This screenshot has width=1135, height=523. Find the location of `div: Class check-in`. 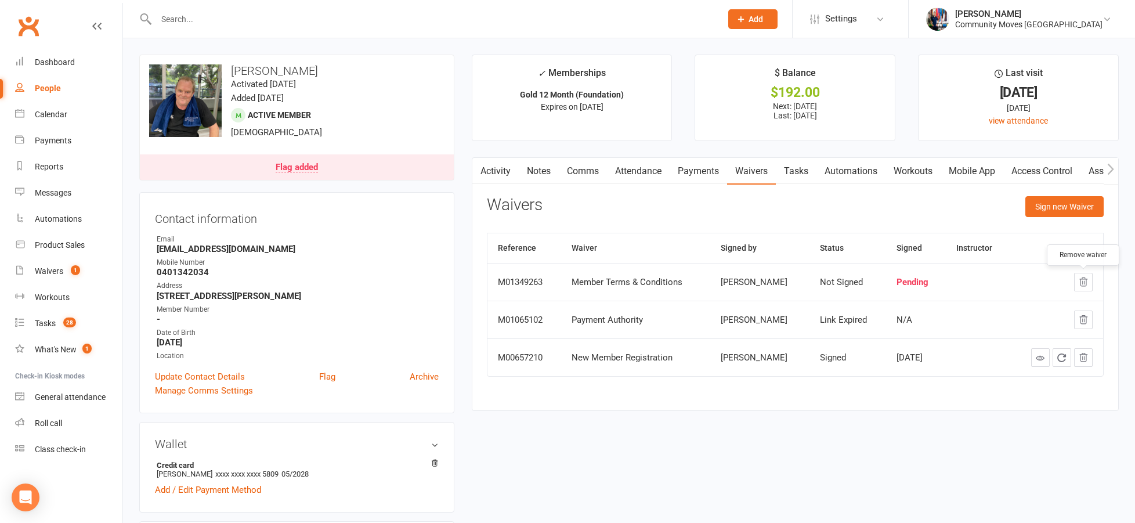

div: Class check-in is located at coordinates (60, 449).